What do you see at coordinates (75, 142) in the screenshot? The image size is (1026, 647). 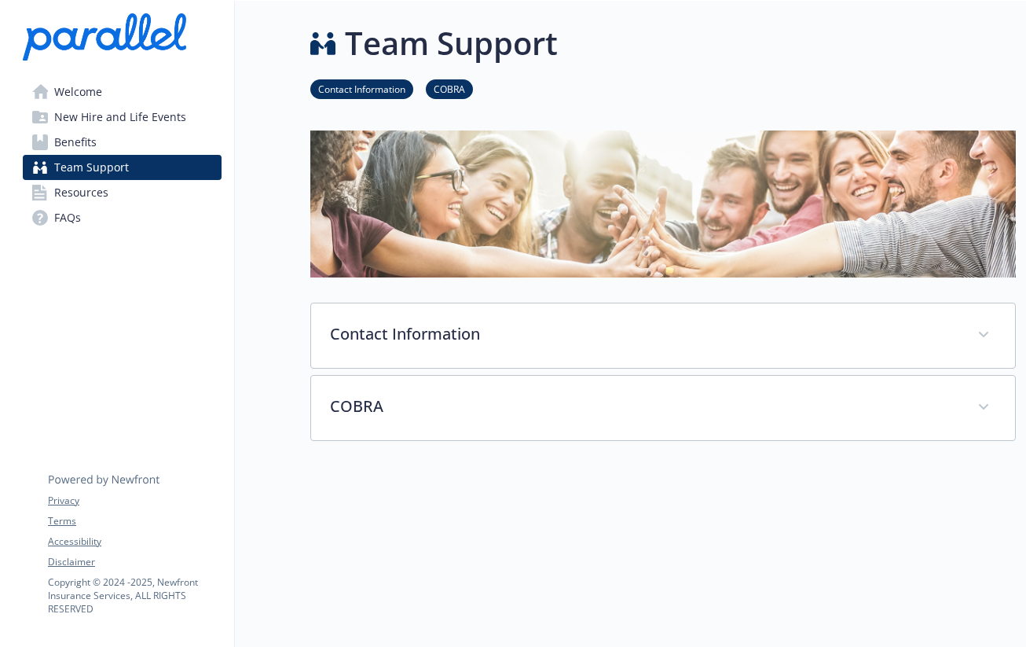 I see `span: Benefits` at bounding box center [75, 142].